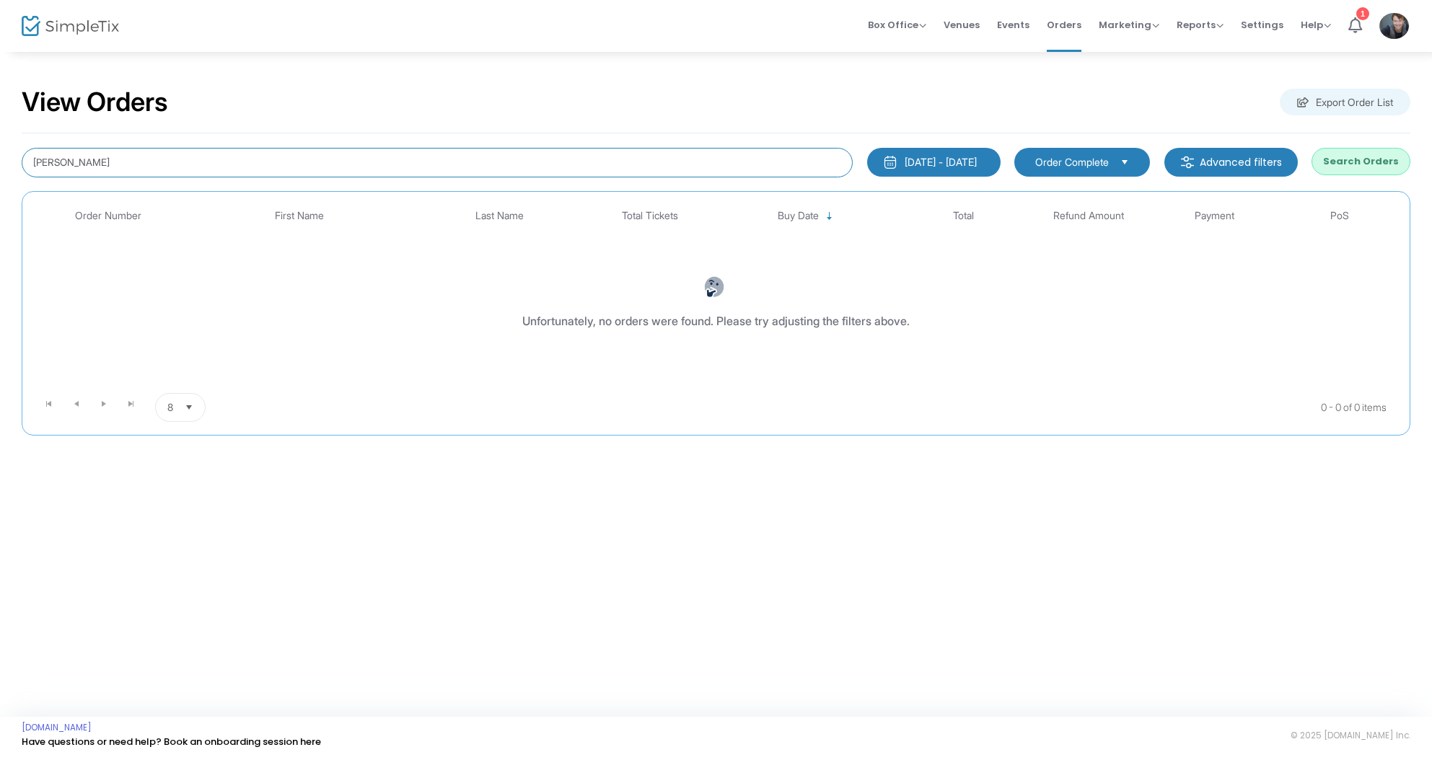 This screenshot has height=760, width=1432. What do you see at coordinates (171, 742) in the screenshot?
I see `a: Have questions or need help? Book an onboarding session here` at bounding box center [171, 742].